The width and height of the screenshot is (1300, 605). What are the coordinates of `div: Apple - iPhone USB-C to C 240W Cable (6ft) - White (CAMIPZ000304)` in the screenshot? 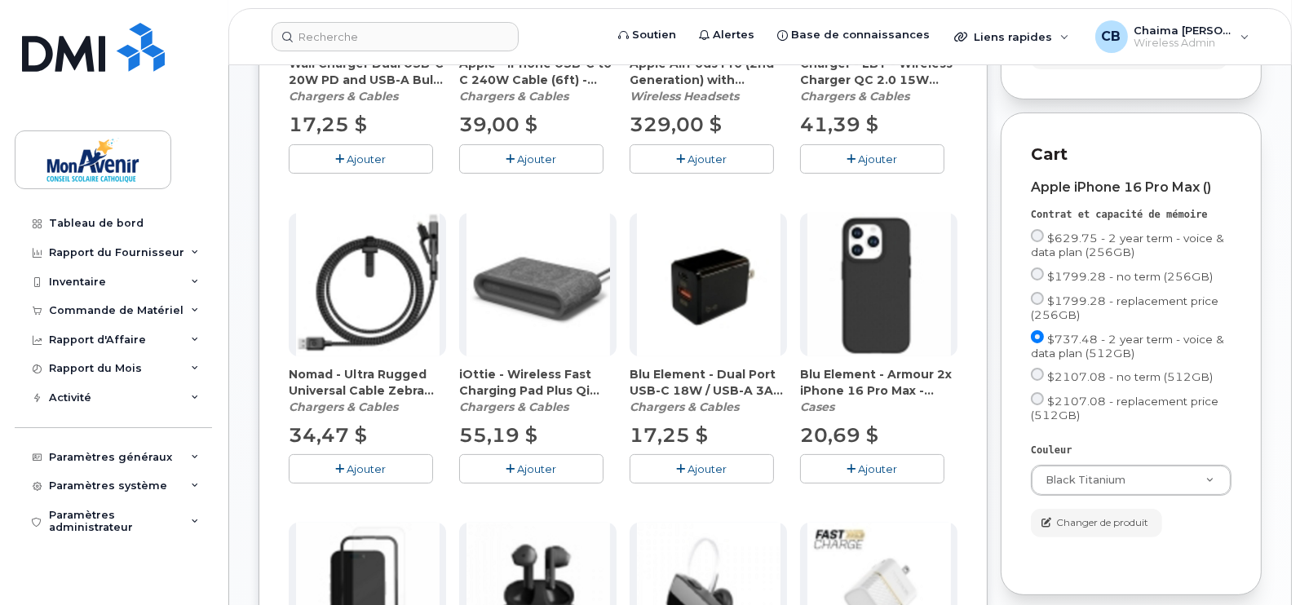 It's located at (537, 80).